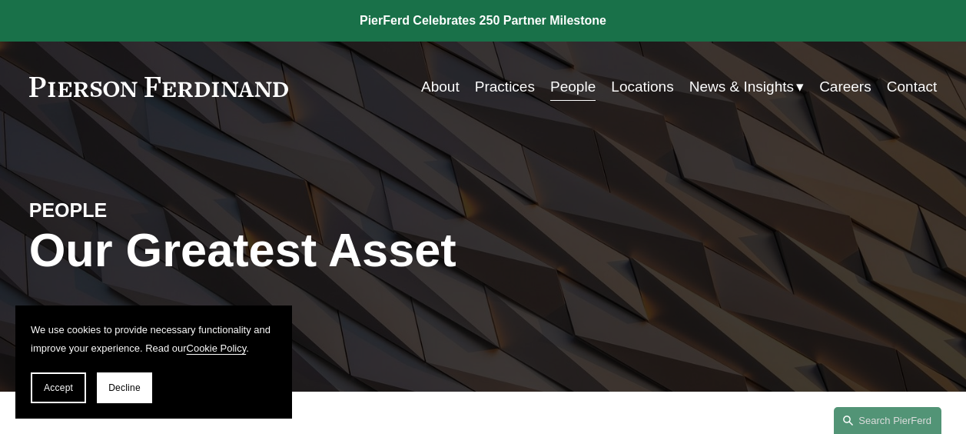  Describe the element at coordinates (58, 387) in the screenshot. I see `button: Accept` at that location.